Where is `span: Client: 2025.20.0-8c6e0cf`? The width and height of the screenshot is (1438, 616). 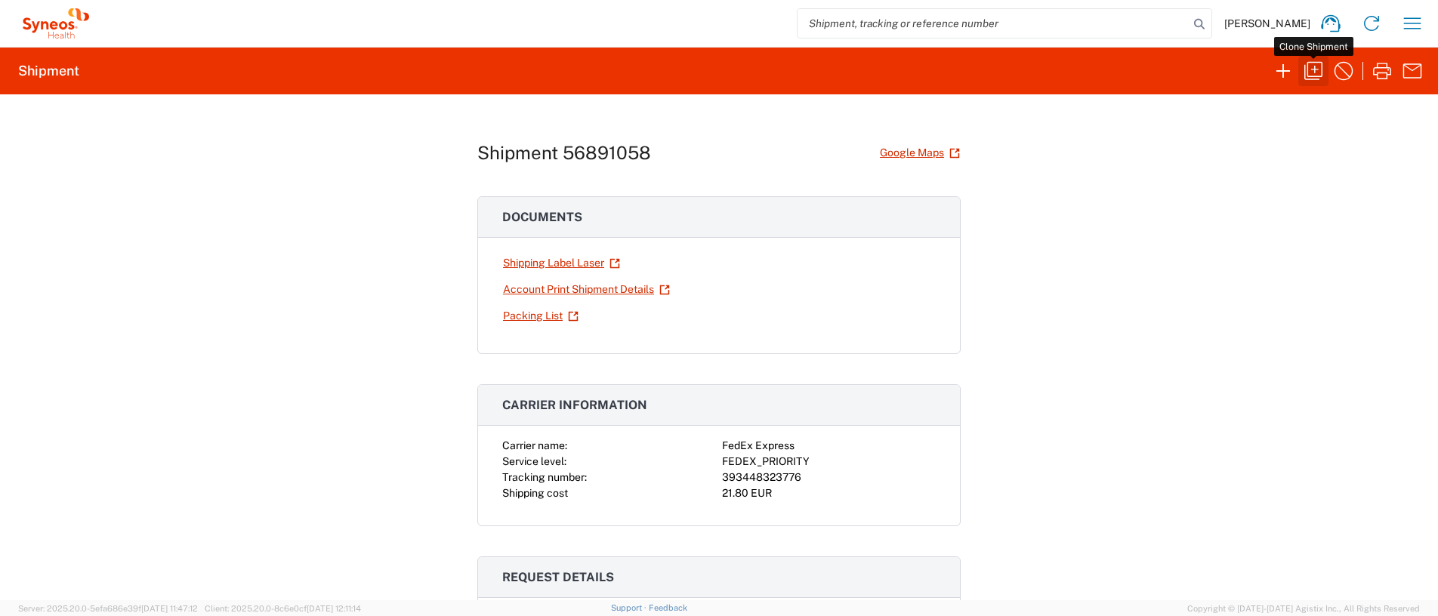
span: Client: 2025.20.0-8c6e0cf is located at coordinates (283, 609).